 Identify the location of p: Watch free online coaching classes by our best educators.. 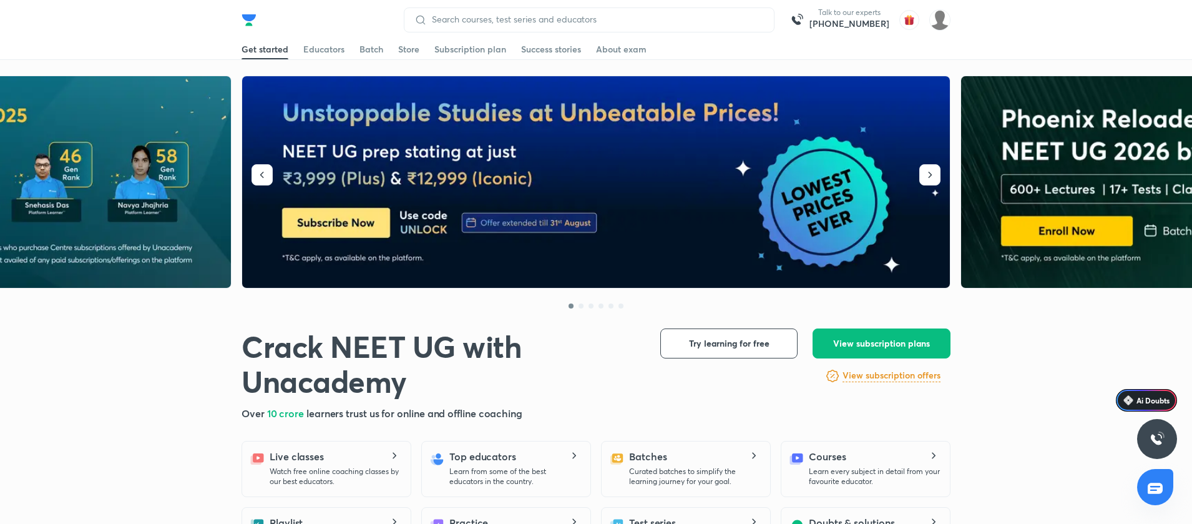
(335, 476).